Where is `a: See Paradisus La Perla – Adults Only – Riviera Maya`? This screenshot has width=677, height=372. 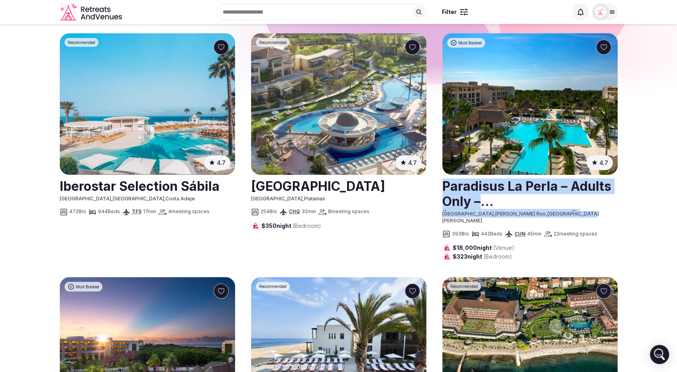
a: See Paradisus La Perla – Adults Only – Riviera Maya is located at coordinates (530, 104).